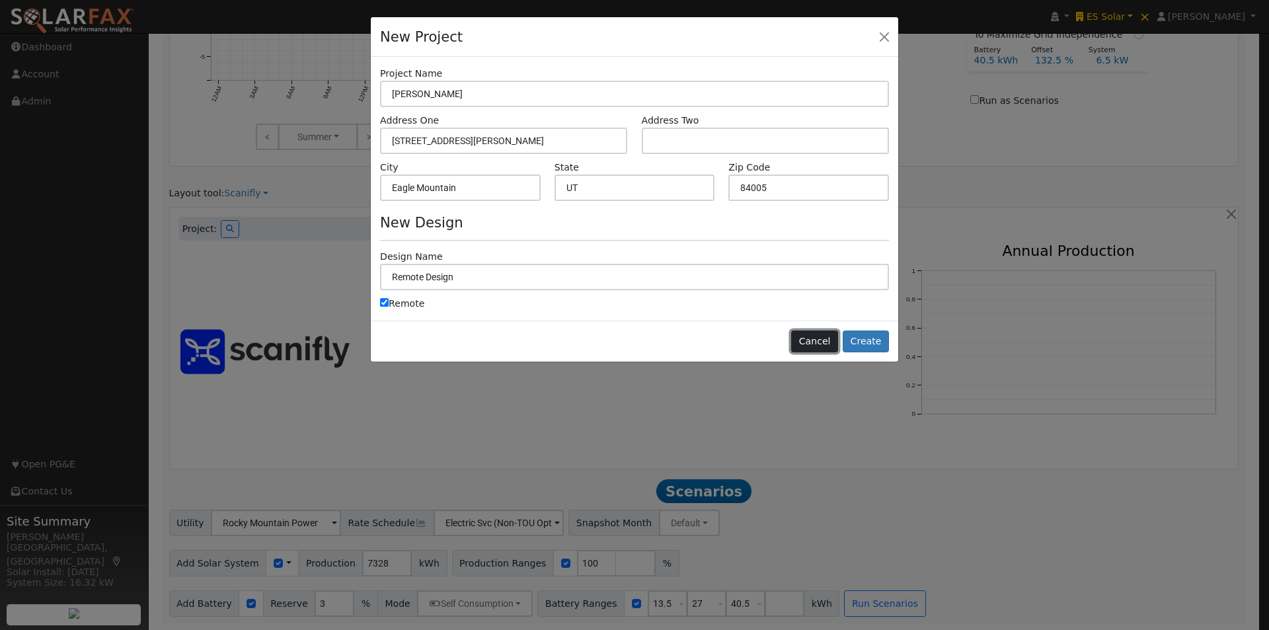 This screenshot has height=630, width=1269. I want to click on h4: New Design, so click(634, 222).